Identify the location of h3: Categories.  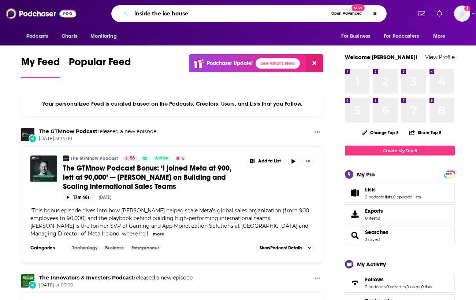
(47, 248).